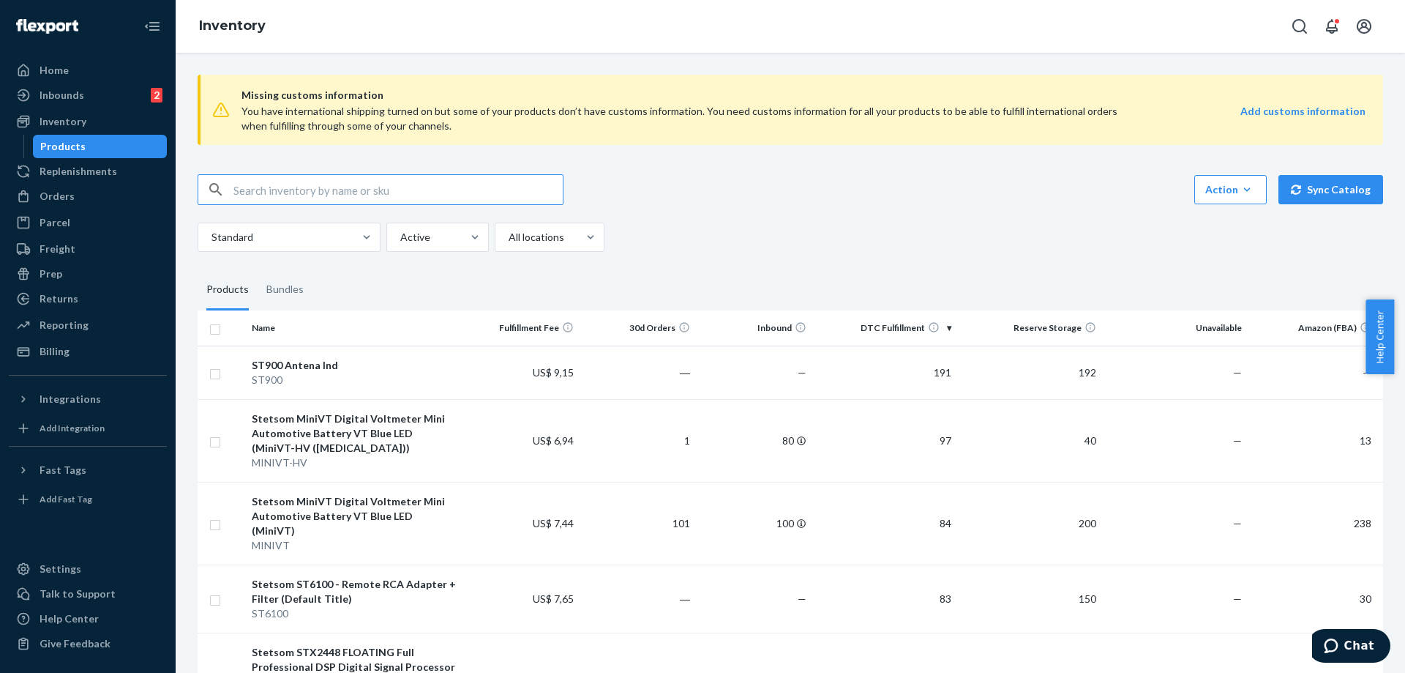 The image size is (1405, 673). What do you see at coordinates (88, 428) in the screenshot?
I see `a: Add Integration` at bounding box center [88, 428].